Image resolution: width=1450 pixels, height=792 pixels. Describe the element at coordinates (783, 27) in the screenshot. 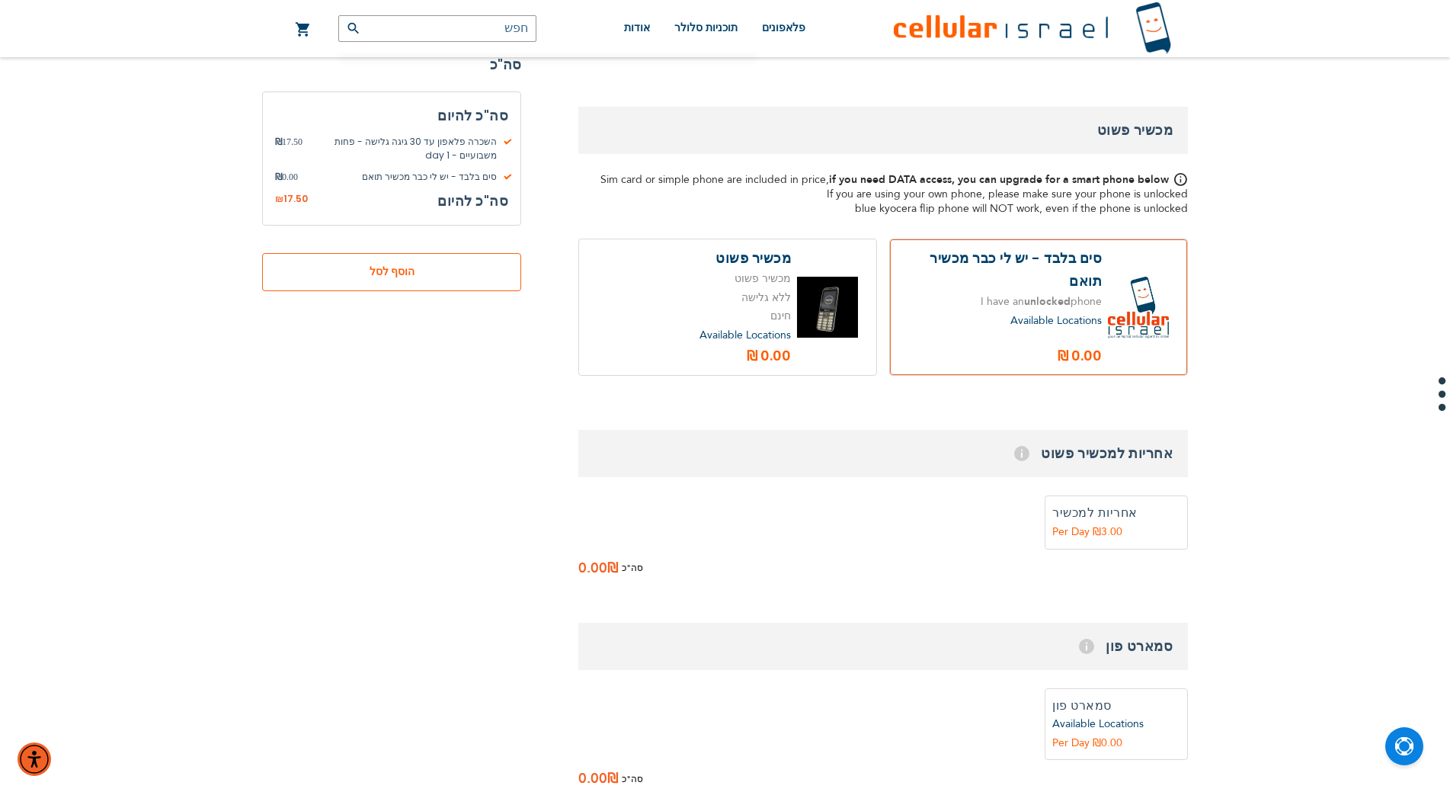

I see `span: פלאפונים` at that location.